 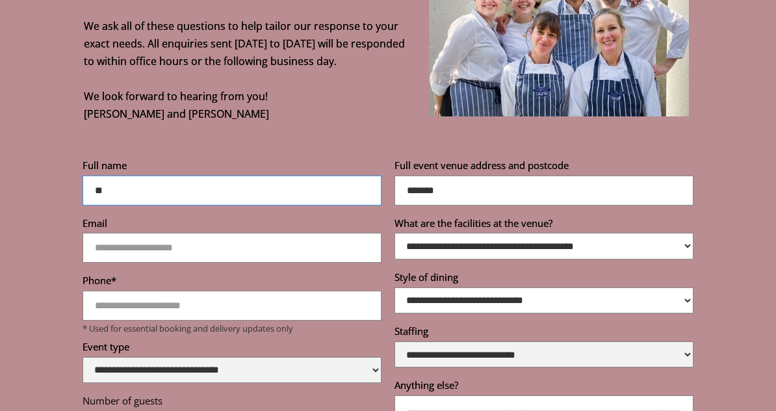 I want to click on label: Style of dining, so click(x=544, y=279).